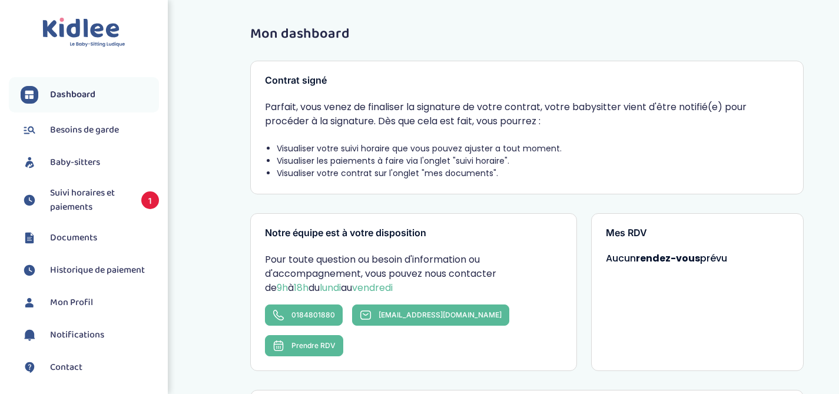  Describe the element at coordinates (667, 258) in the screenshot. I see `span: Aucun prévu` at that location.